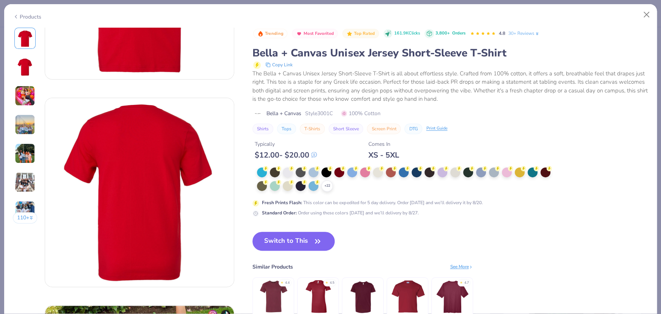  Describe the element at coordinates (319, 33) in the screenshot. I see `span: Most Favorited` at that location.